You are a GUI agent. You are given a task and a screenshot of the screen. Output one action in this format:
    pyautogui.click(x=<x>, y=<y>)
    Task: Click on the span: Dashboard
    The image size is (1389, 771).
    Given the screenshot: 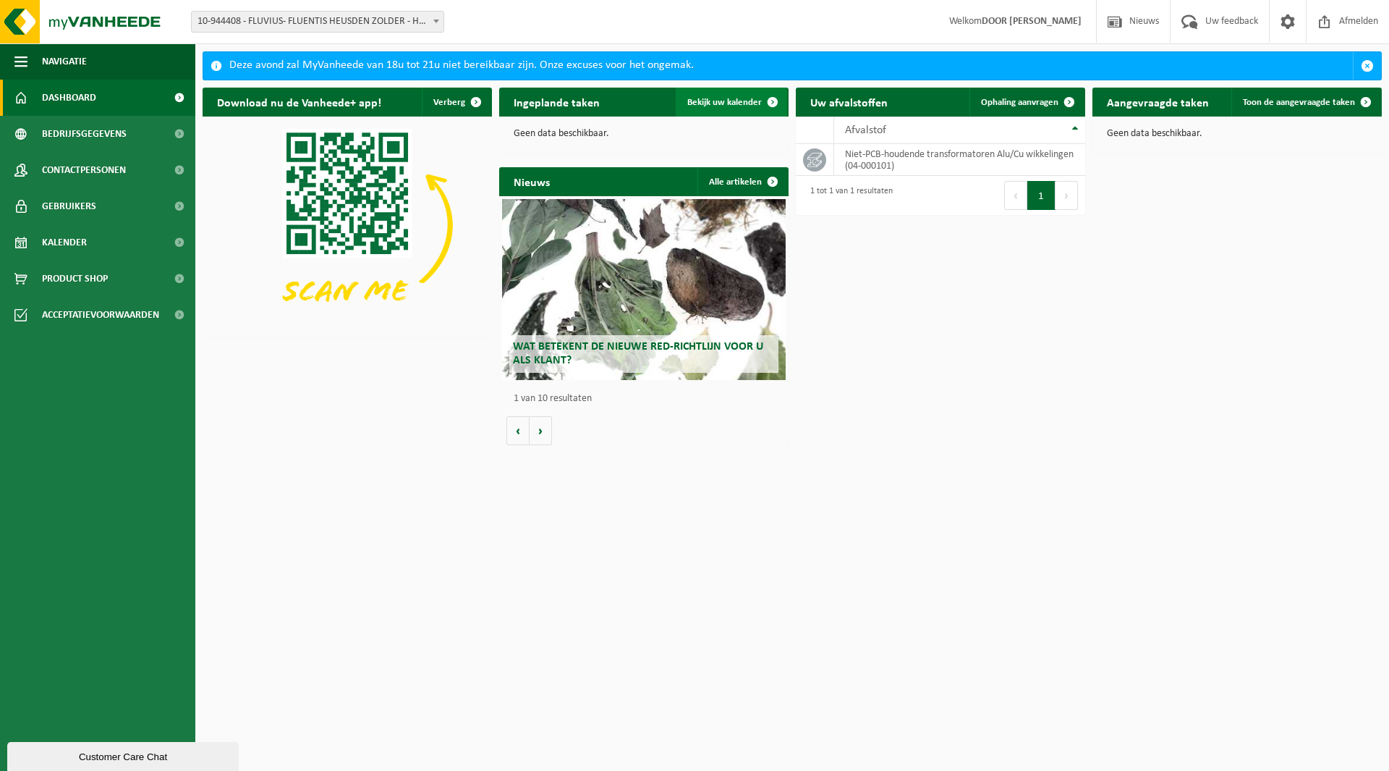 What is the action you would take?
    pyautogui.click(x=69, y=98)
    